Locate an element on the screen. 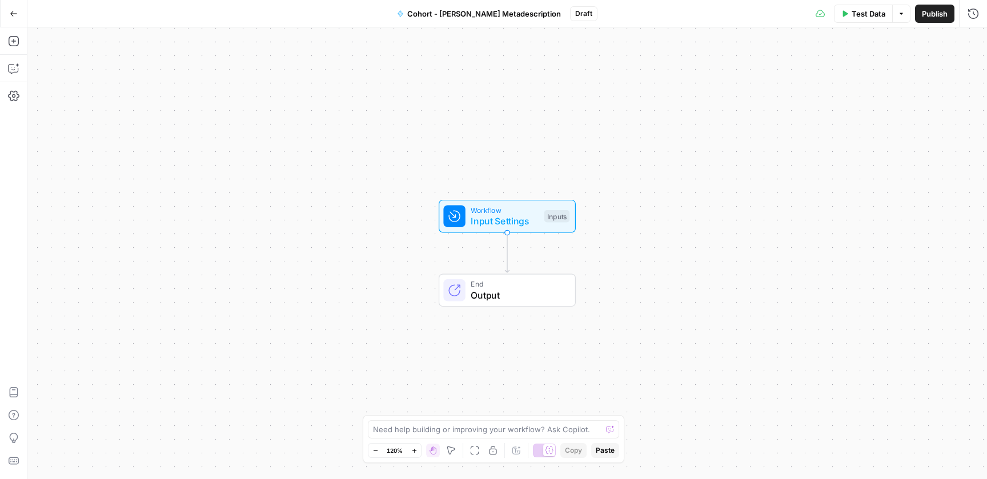 Image resolution: width=987 pixels, height=479 pixels. span: Input Settings is located at coordinates (504, 221).